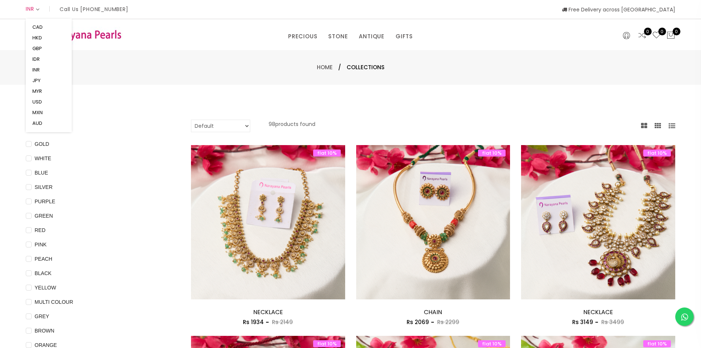  I want to click on span: Rs 3149, so click(583, 322).